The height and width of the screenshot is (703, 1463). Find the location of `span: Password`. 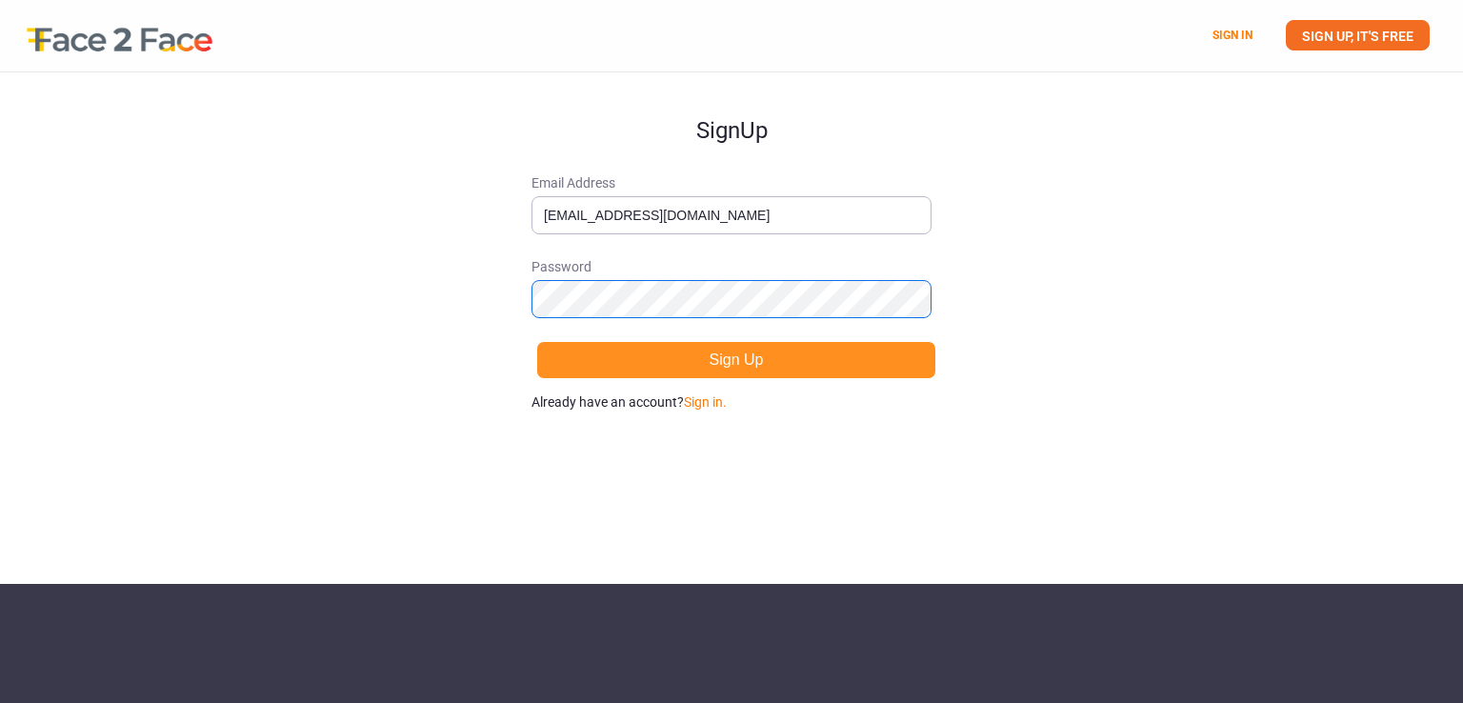

span: Password is located at coordinates (732, 267).